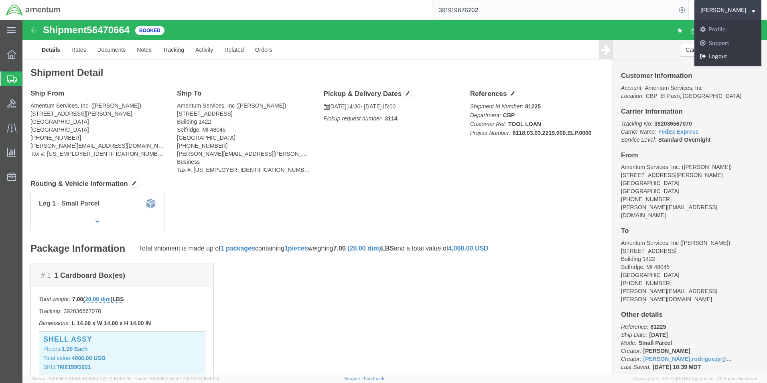 This screenshot has width=767, height=383. What do you see at coordinates (728, 30) in the screenshot?
I see `a: Profile` at bounding box center [728, 30].